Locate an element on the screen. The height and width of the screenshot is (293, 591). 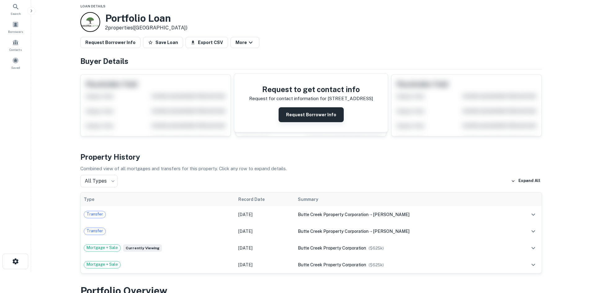
div: Saved is located at coordinates (16, 63).